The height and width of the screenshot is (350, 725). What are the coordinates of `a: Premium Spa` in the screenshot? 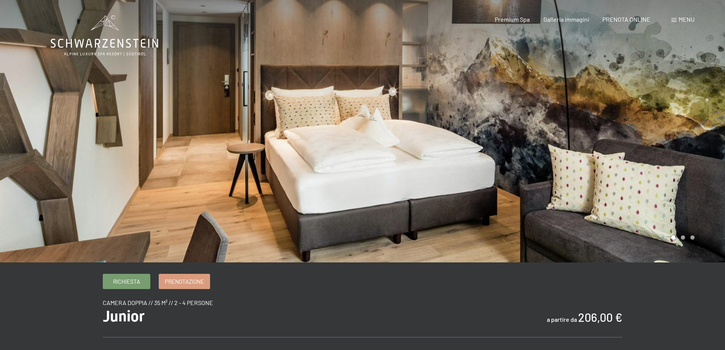 It's located at (512, 19).